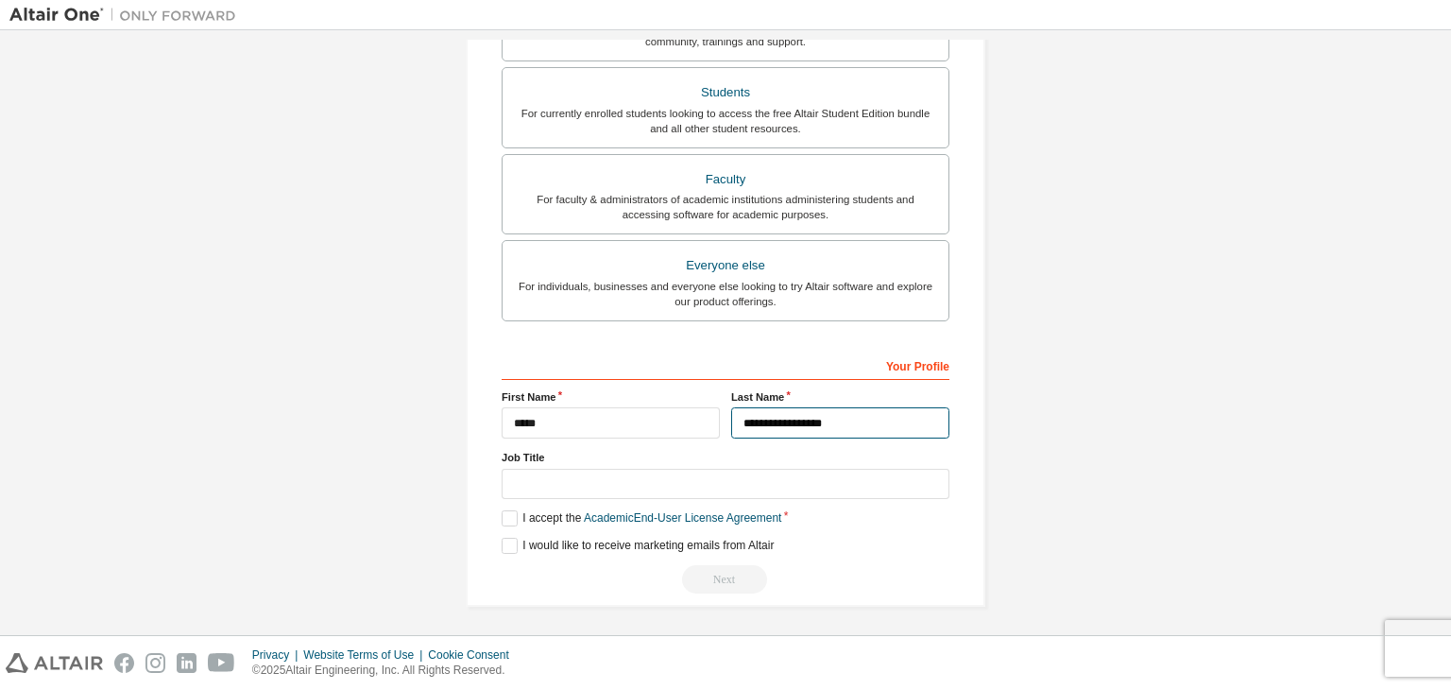 This screenshot has height=690, width=1451. Describe the element at coordinates (610, 397) in the screenshot. I see `label: First Name` at that location.